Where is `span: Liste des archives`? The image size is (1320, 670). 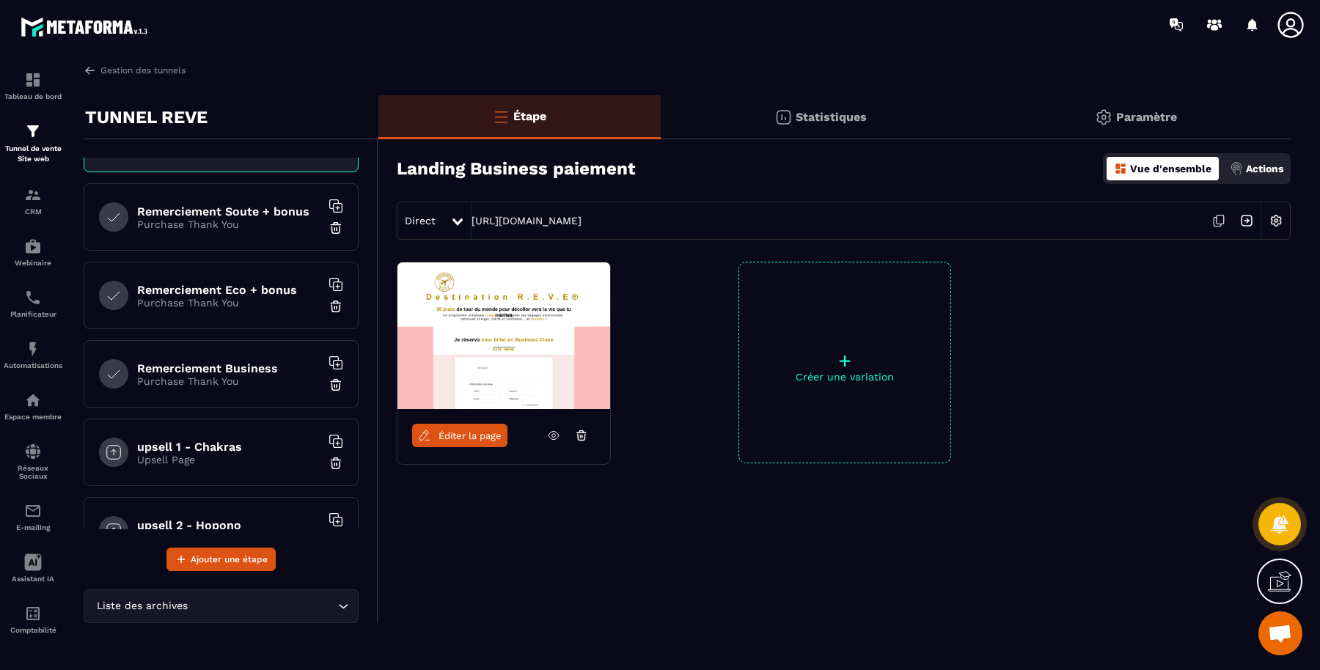 span: Liste des archives is located at coordinates (142, 606).